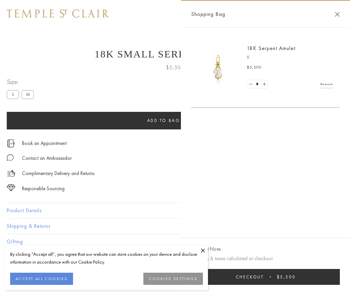  I want to click on img: icon_appointment.svg, so click(11, 143).